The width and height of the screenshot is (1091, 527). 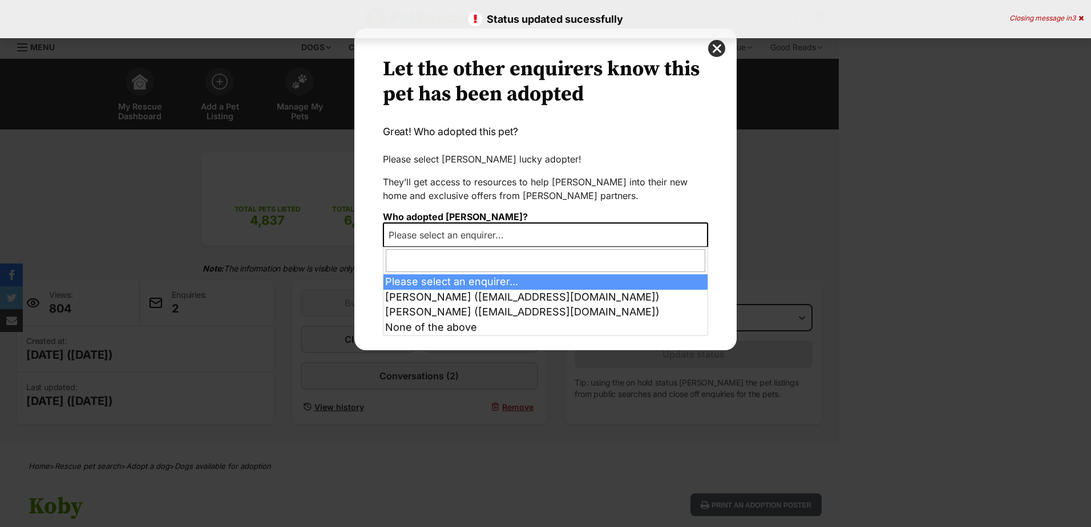 I want to click on li: Please select an enquirer..., so click(x=545, y=282).